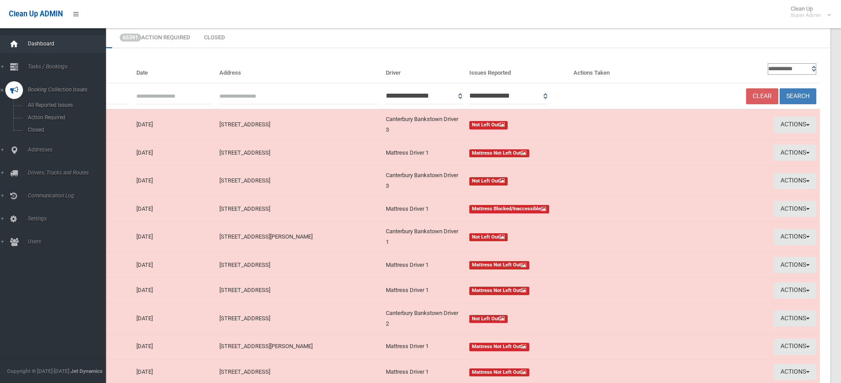 The image size is (841, 383). I want to click on span: Action Required, so click(65, 117).